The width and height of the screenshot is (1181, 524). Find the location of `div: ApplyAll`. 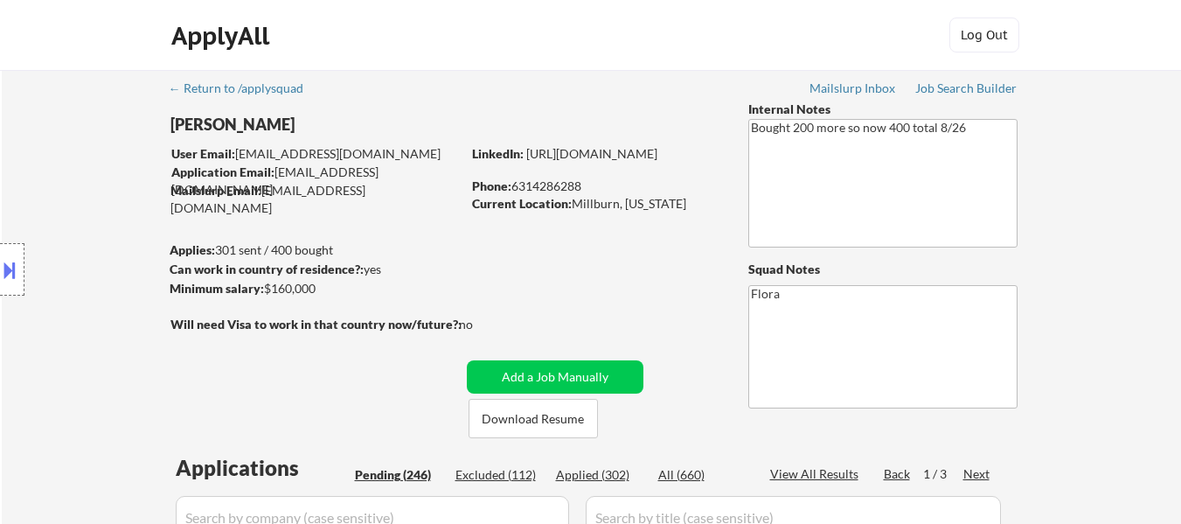

div: ApplyAll is located at coordinates (223, 36).